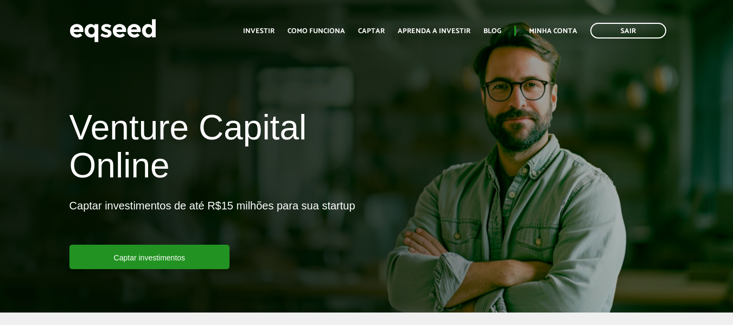  What do you see at coordinates (113, 30) in the screenshot?
I see `img: EqSeed` at bounding box center [113, 30].